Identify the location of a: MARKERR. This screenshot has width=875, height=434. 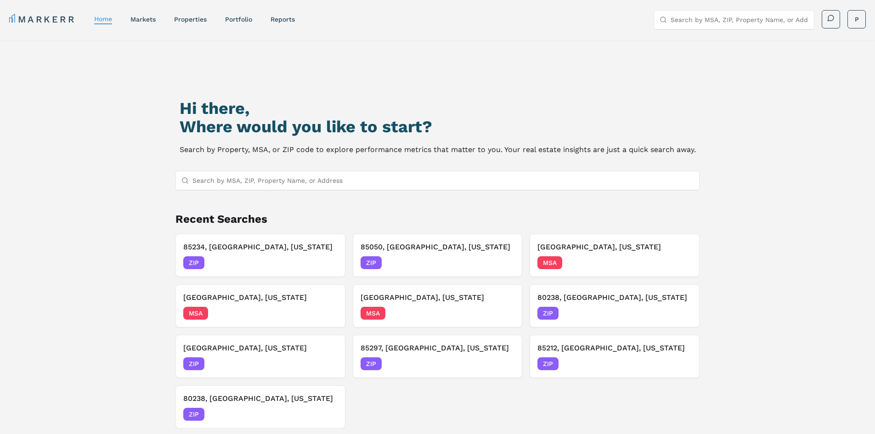
(42, 19).